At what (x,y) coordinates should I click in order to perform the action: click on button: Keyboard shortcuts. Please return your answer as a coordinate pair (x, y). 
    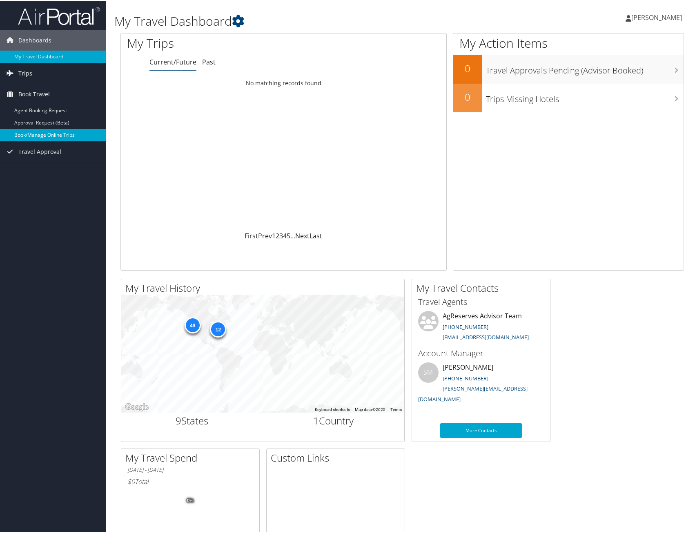
    Looking at the image, I should click on (332, 409).